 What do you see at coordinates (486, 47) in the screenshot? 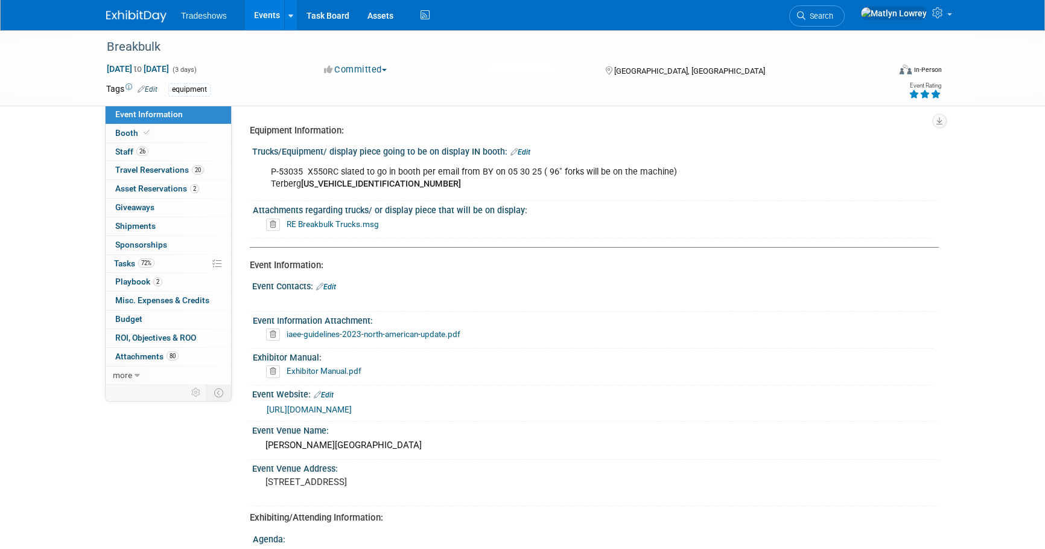
I see `div: Breakbulk` at bounding box center [486, 47].